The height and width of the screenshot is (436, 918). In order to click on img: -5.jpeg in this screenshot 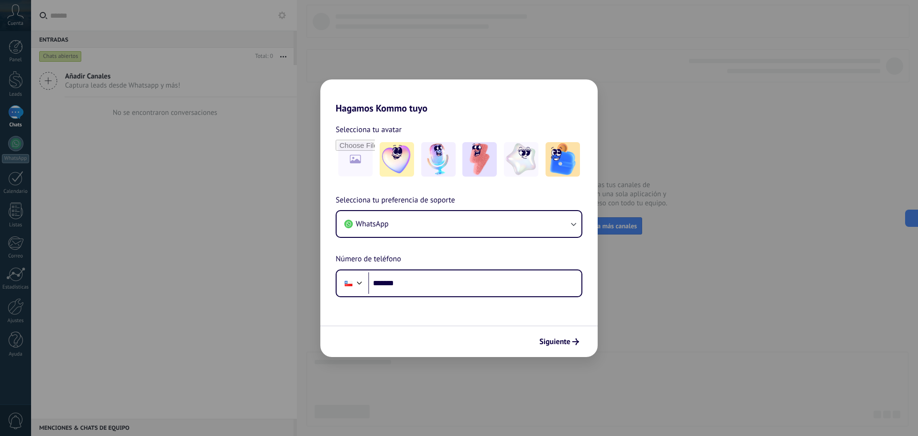, I will do `click(563, 159)`.